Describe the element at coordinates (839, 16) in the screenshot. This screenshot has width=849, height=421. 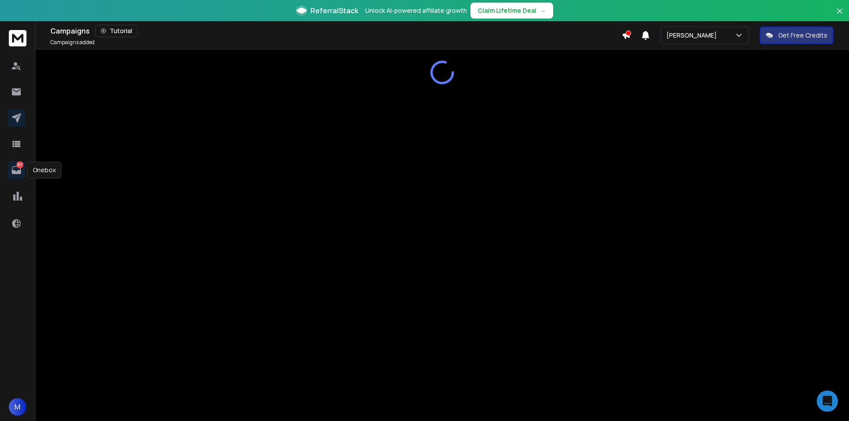
I see `button: Close banner` at that location.